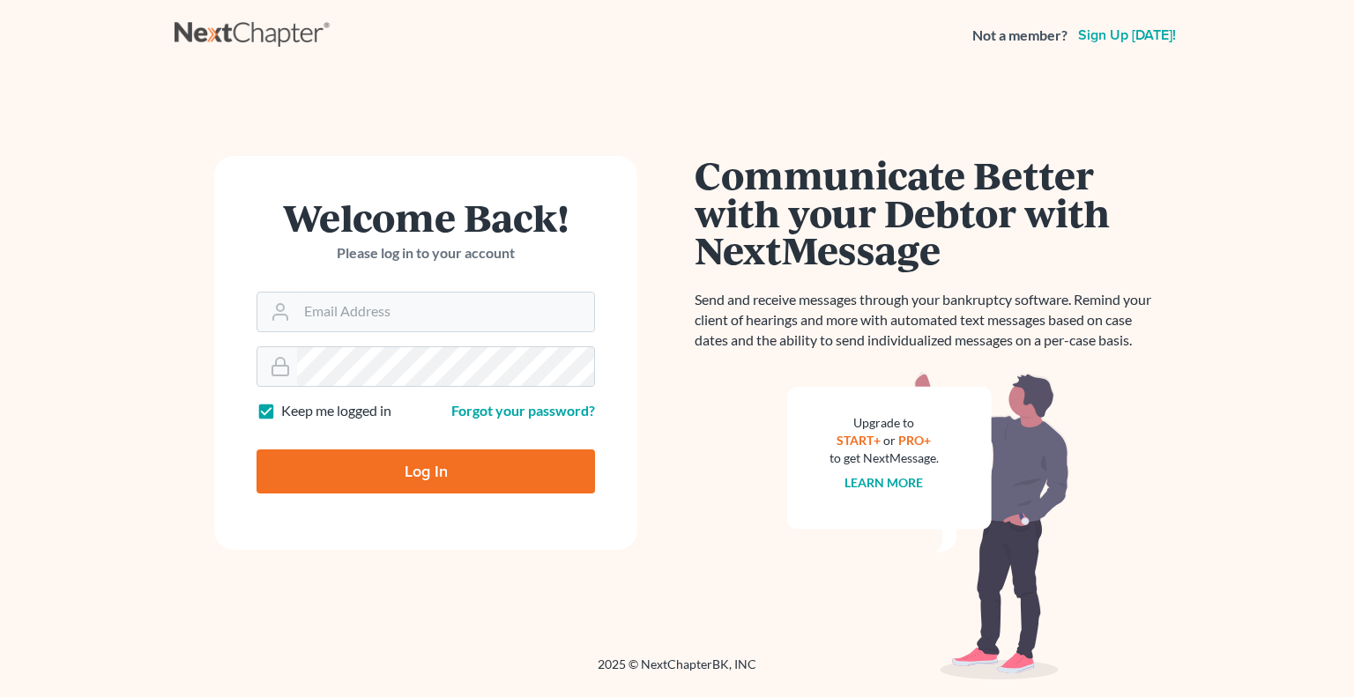 This screenshot has height=697, width=1354. Describe the element at coordinates (891, 440) in the screenshot. I see `span: or` at that location.